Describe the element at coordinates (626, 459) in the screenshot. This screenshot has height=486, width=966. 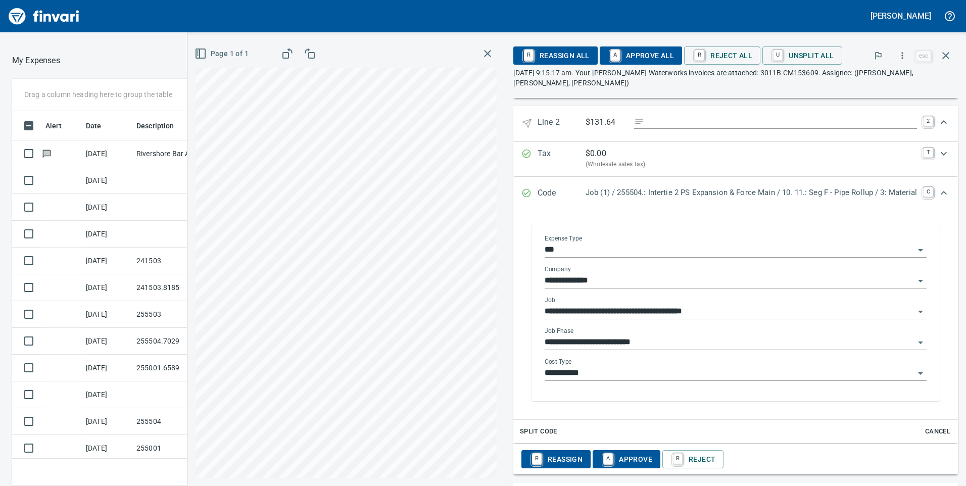
I see `span: Approve` at that location.